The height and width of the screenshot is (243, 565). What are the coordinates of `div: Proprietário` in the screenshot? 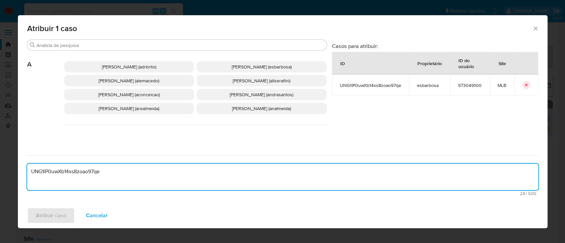 It's located at (430, 63).